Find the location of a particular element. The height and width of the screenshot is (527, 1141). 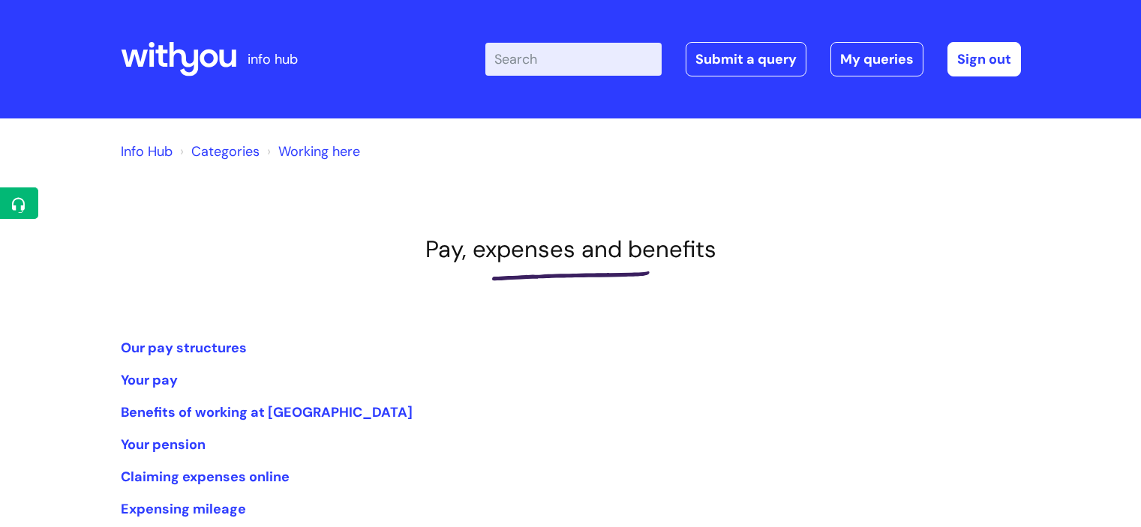

li: Working here is located at coordinates (311, 151).